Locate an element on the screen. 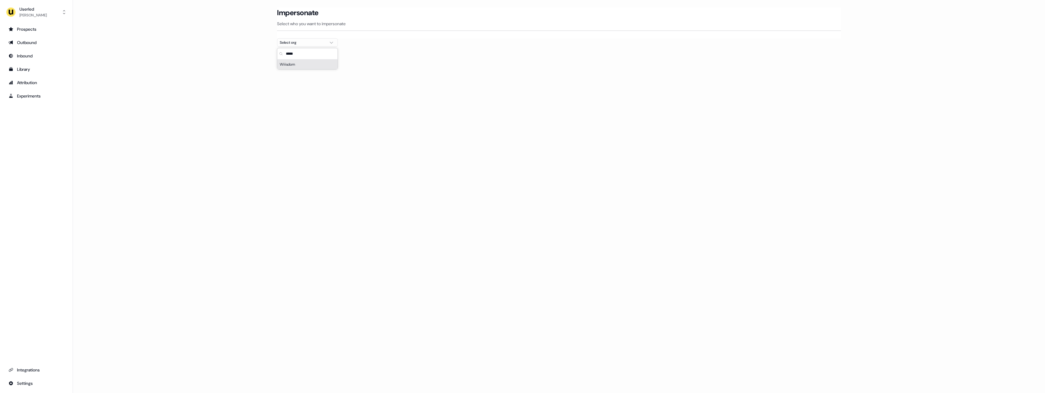 The width and height of the screenshot is (1045, 393). div: Library is located at coordinates (36, 69).